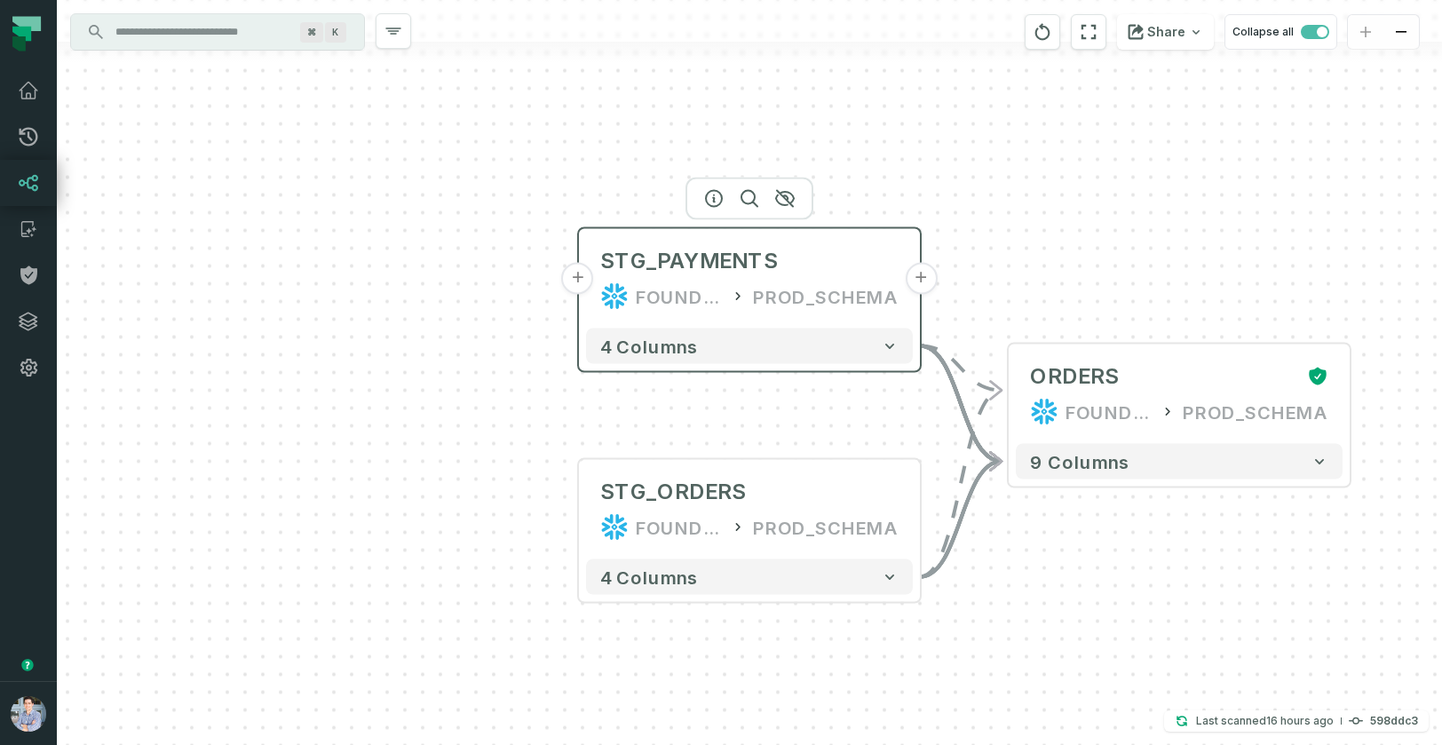 Image resolution: width=1442 pixels, height=745 pixels. What do you see at coordinates (689, 261) in the screenshot?
I see `div: STG_PAYMENTS` at bounding box center [689, 261].